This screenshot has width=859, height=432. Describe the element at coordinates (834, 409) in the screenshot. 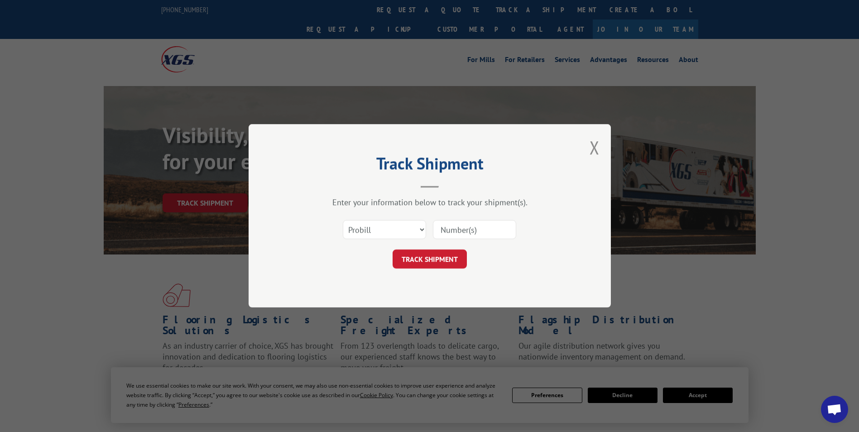

I see `div: Open chat` at that location.